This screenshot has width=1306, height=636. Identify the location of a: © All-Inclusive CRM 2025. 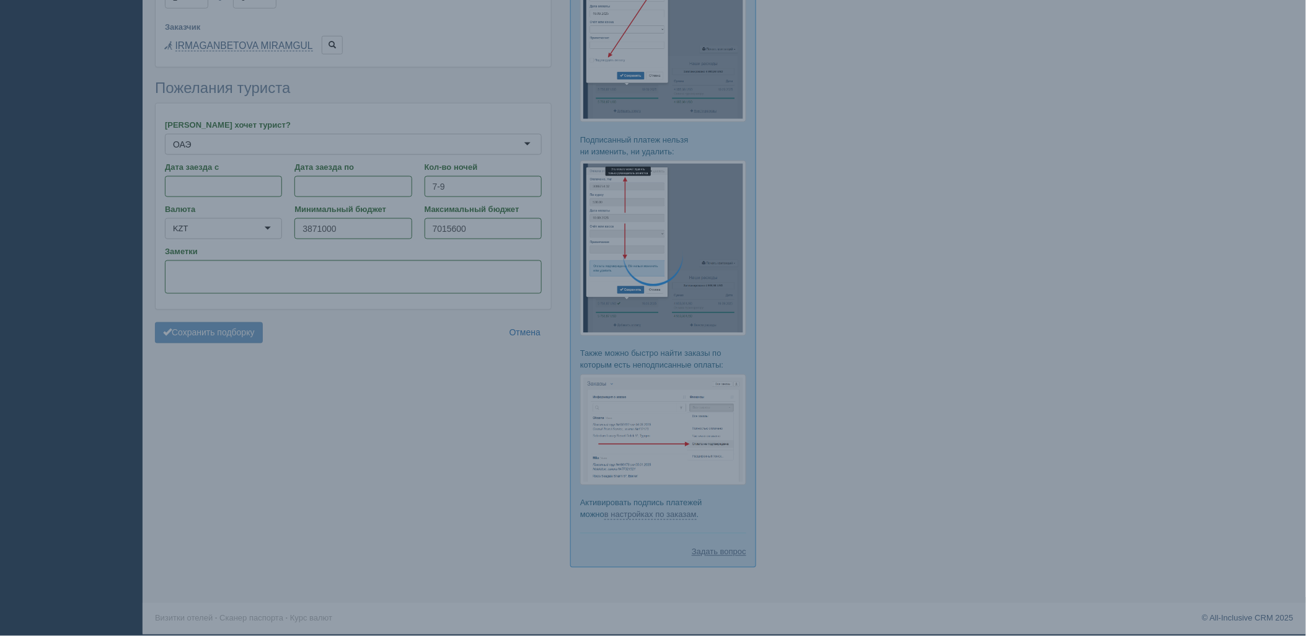
(1248, 618).